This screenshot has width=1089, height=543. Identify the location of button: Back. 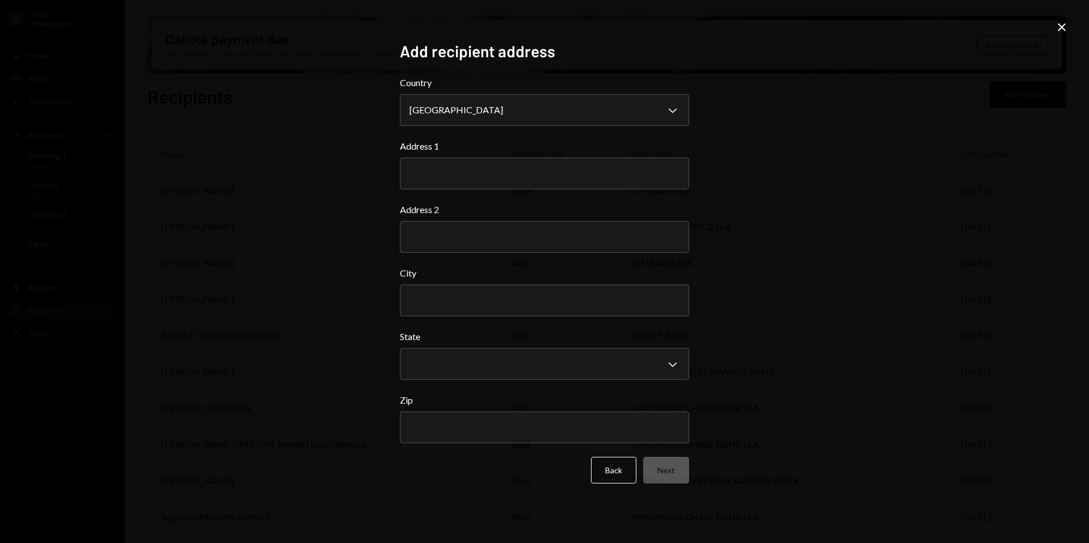
(614, 470).